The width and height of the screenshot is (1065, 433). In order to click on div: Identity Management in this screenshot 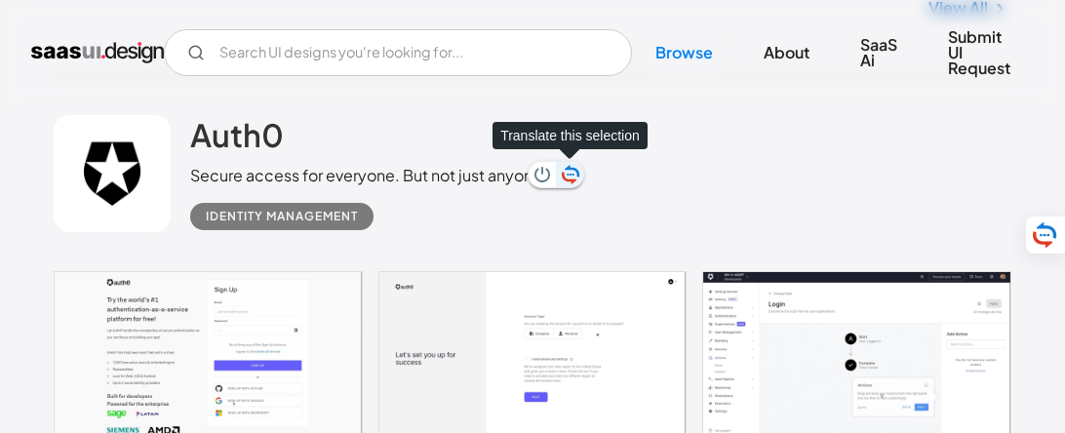, I will do `click(282, 216)`.